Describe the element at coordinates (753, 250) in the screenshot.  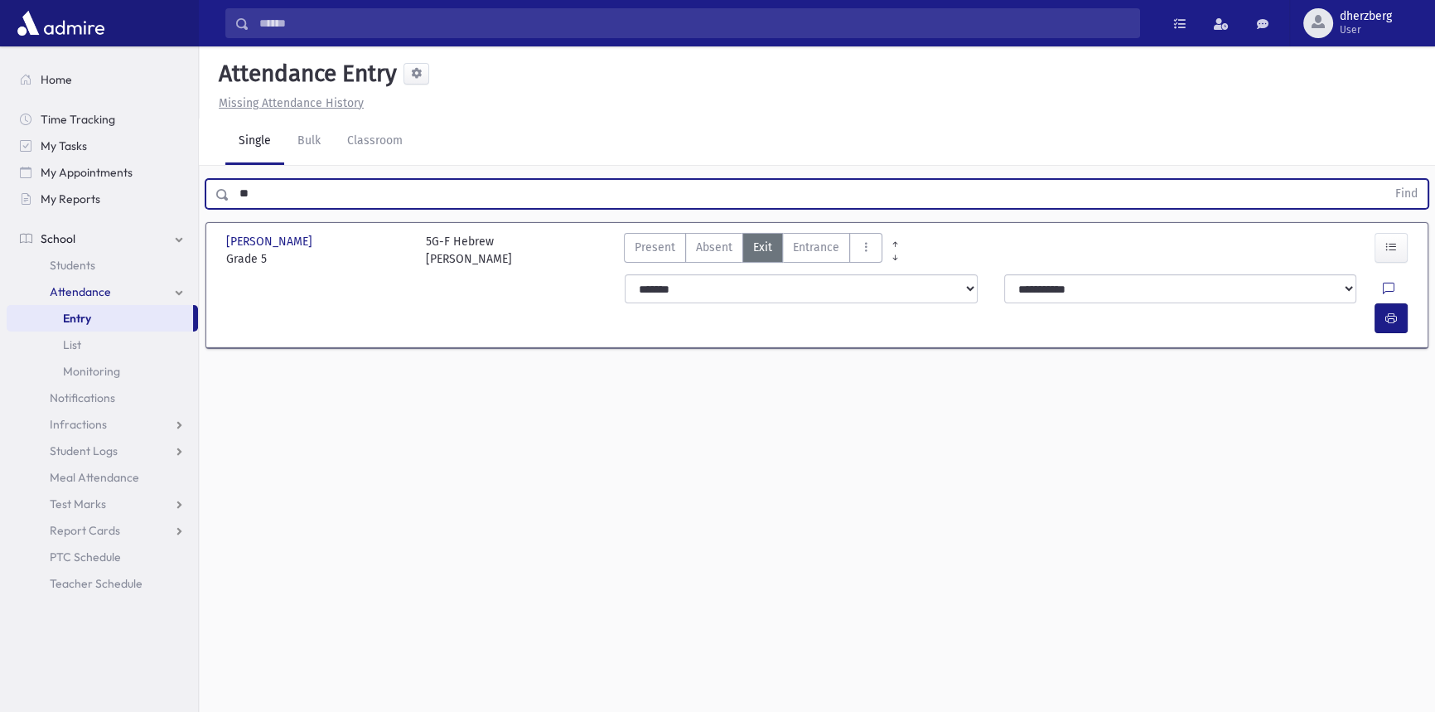
I see `div: AttTypes` at that location.